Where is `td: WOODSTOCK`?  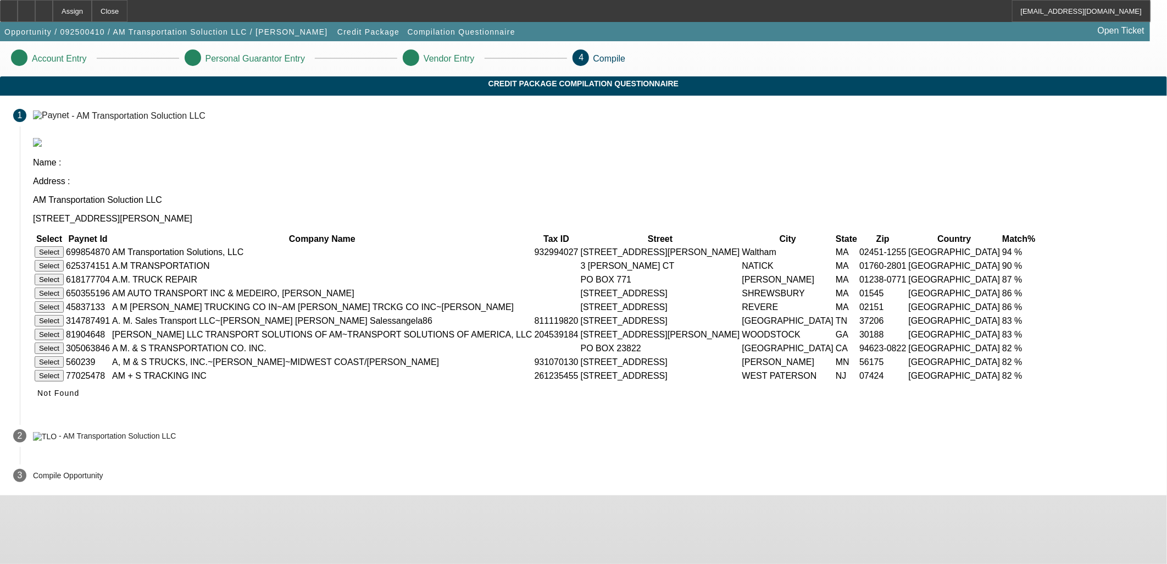
td: WOODSTOCK is located at coordinates (788, 334).